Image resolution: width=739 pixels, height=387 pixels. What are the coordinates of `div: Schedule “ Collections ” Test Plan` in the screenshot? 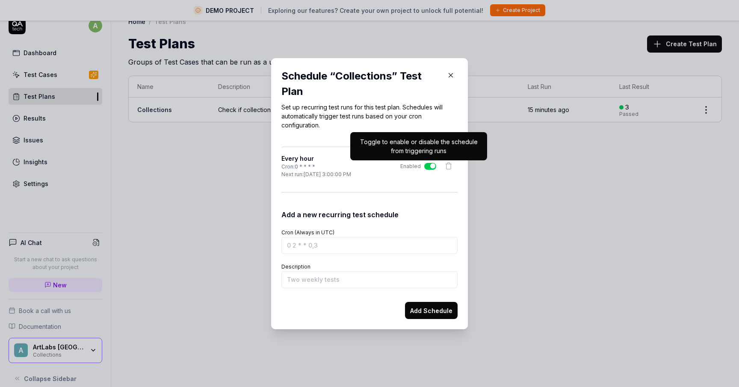 It's located at (361, 84).